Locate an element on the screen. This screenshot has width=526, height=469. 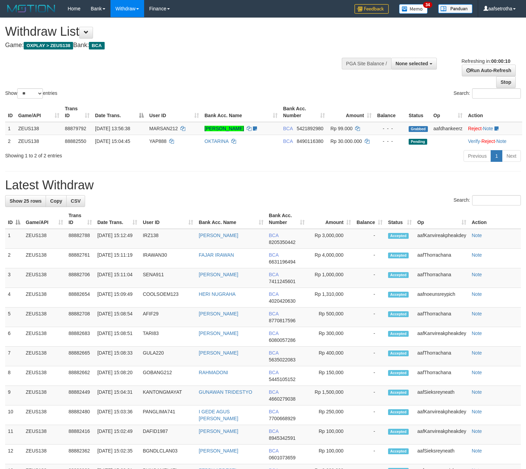
td: PANGLIMA741 is located at coordinates (168, 415).